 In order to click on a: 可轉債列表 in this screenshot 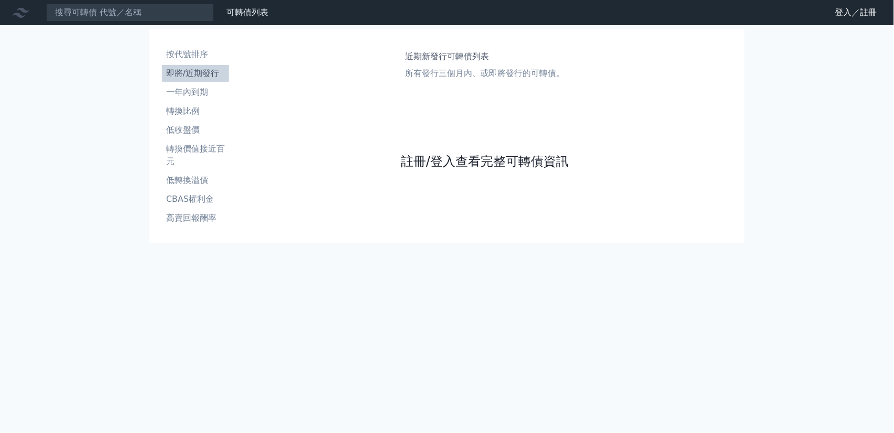, I will do `click(247, 12)`.